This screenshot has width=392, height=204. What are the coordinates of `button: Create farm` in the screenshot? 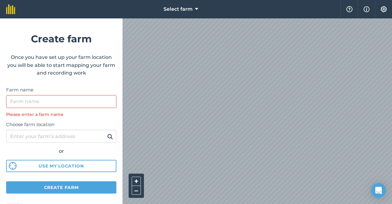 It's located at (61, 187).